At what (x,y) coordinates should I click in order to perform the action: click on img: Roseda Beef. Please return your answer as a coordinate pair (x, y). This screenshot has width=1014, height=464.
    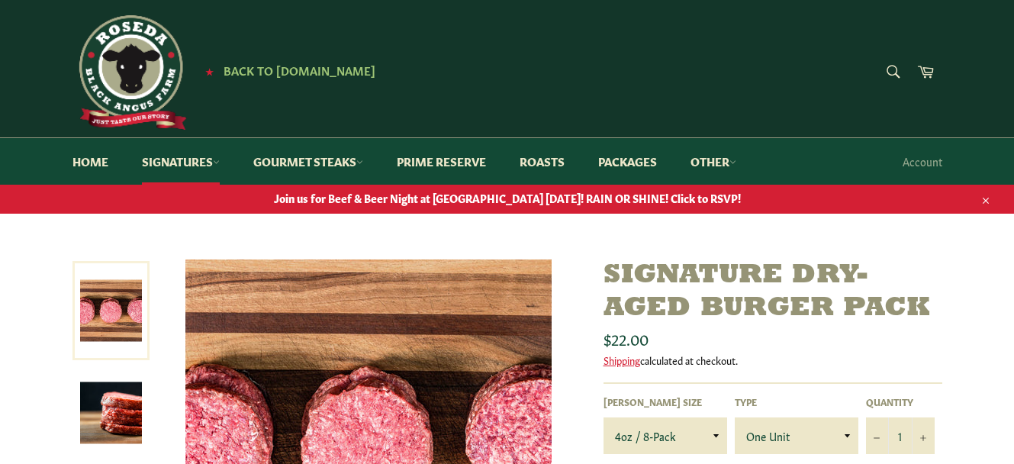
    Looking at the image, I should click on (130, 72).